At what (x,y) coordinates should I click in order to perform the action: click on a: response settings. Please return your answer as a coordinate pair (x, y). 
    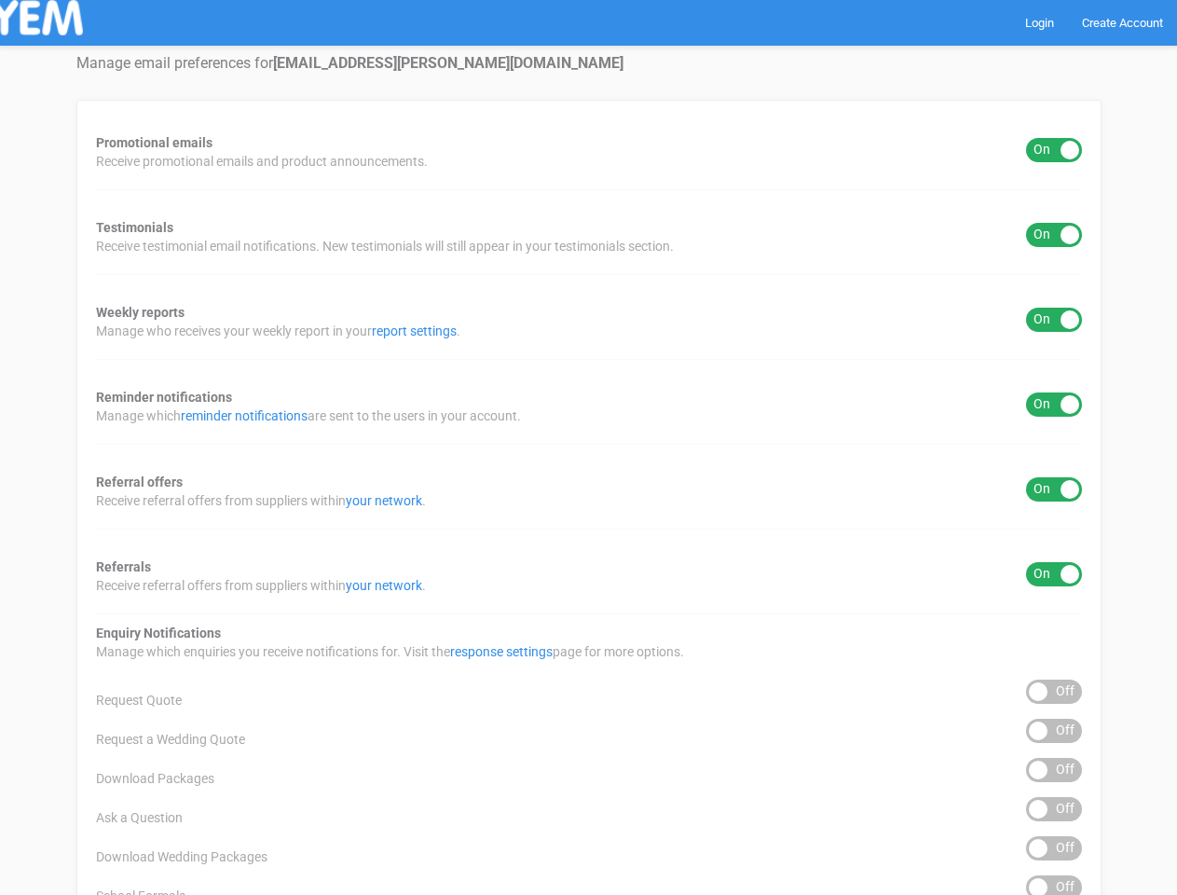
    Looking at the image, I should click on (501, 651).